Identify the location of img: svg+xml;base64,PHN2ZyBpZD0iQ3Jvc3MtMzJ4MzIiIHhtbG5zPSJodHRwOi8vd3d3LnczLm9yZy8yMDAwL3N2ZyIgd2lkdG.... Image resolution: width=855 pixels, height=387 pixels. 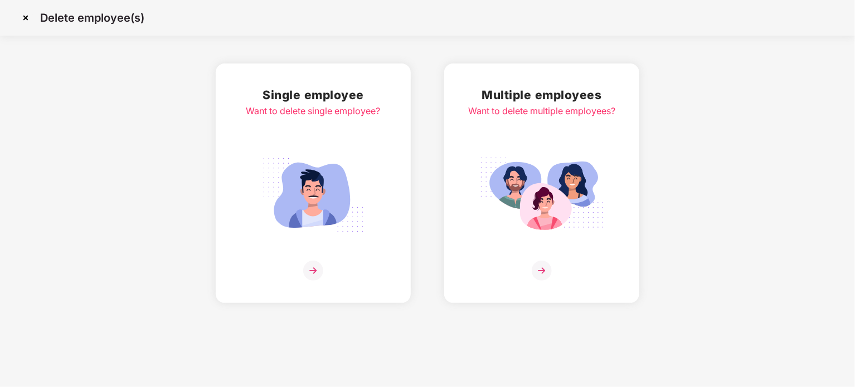
(26, 18).